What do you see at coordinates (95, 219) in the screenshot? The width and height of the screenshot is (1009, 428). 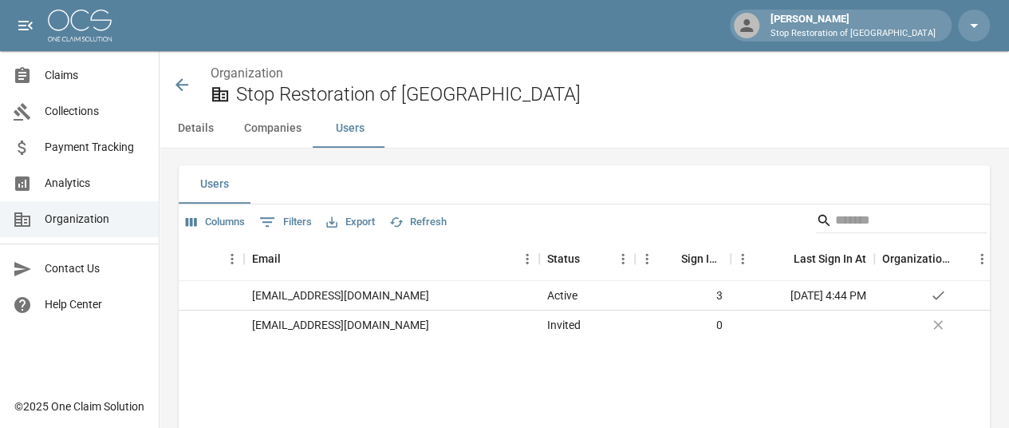 I see `span: Organization` at bounding box center [95, 219].